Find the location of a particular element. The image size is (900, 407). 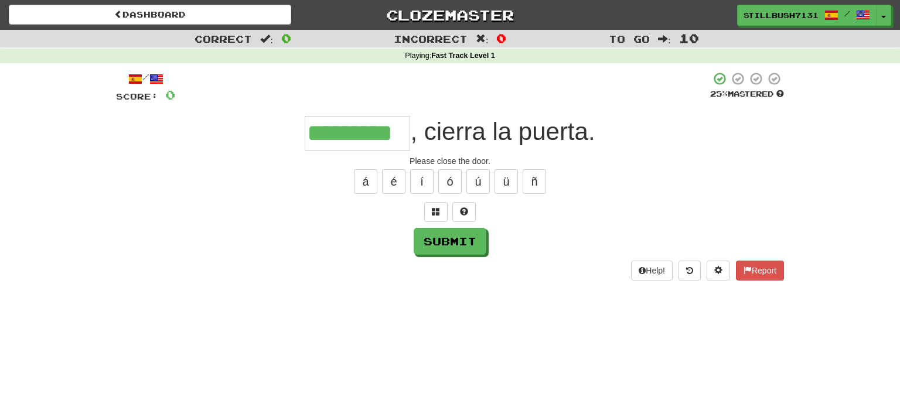

span: , cierra la puerta. is located at coordinates (502, 131).